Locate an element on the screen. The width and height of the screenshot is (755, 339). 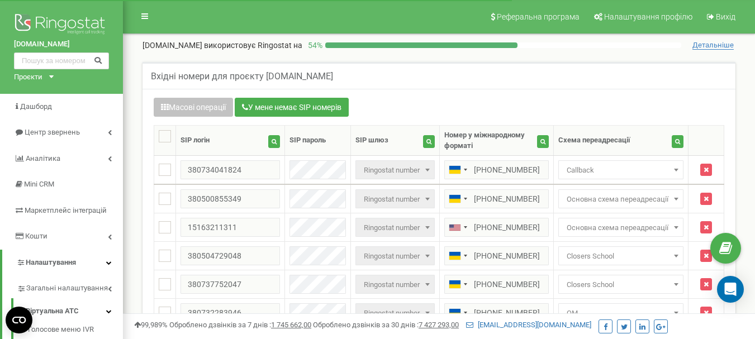
span: використовує Ringostat на is located at coordinates (253, 45).